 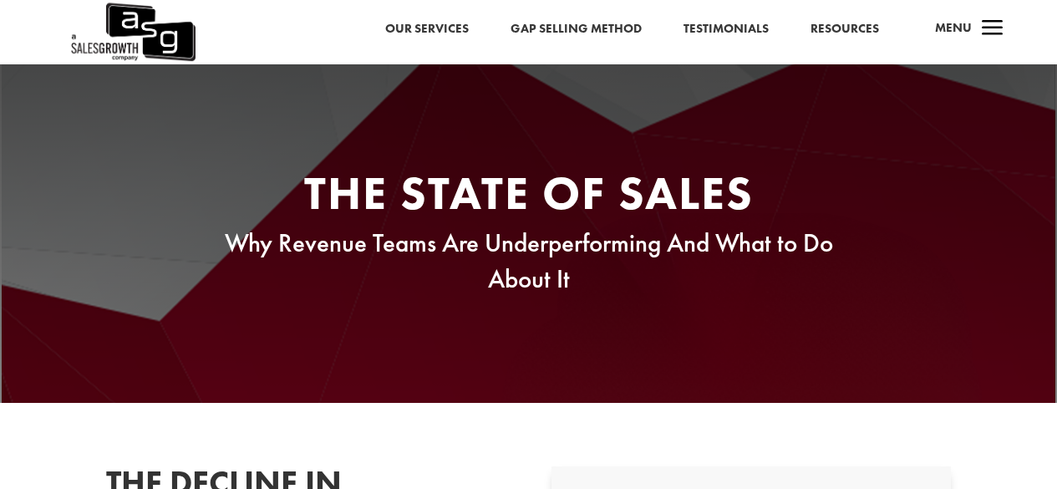 What do you see at coordinates (576, 29) in the screenshot?
I see `a: Gap Selling Method` at bounding box center [576, 29].